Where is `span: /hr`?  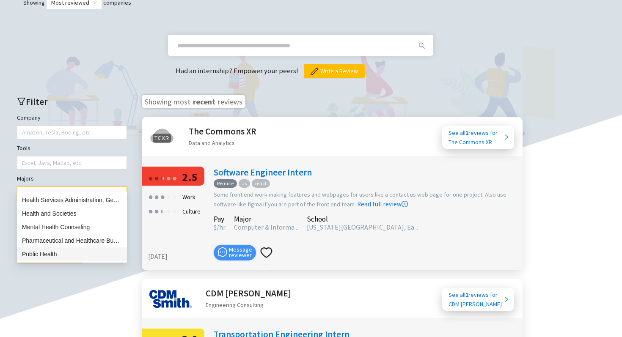
span: /hr is located at coordinates (221, 227).